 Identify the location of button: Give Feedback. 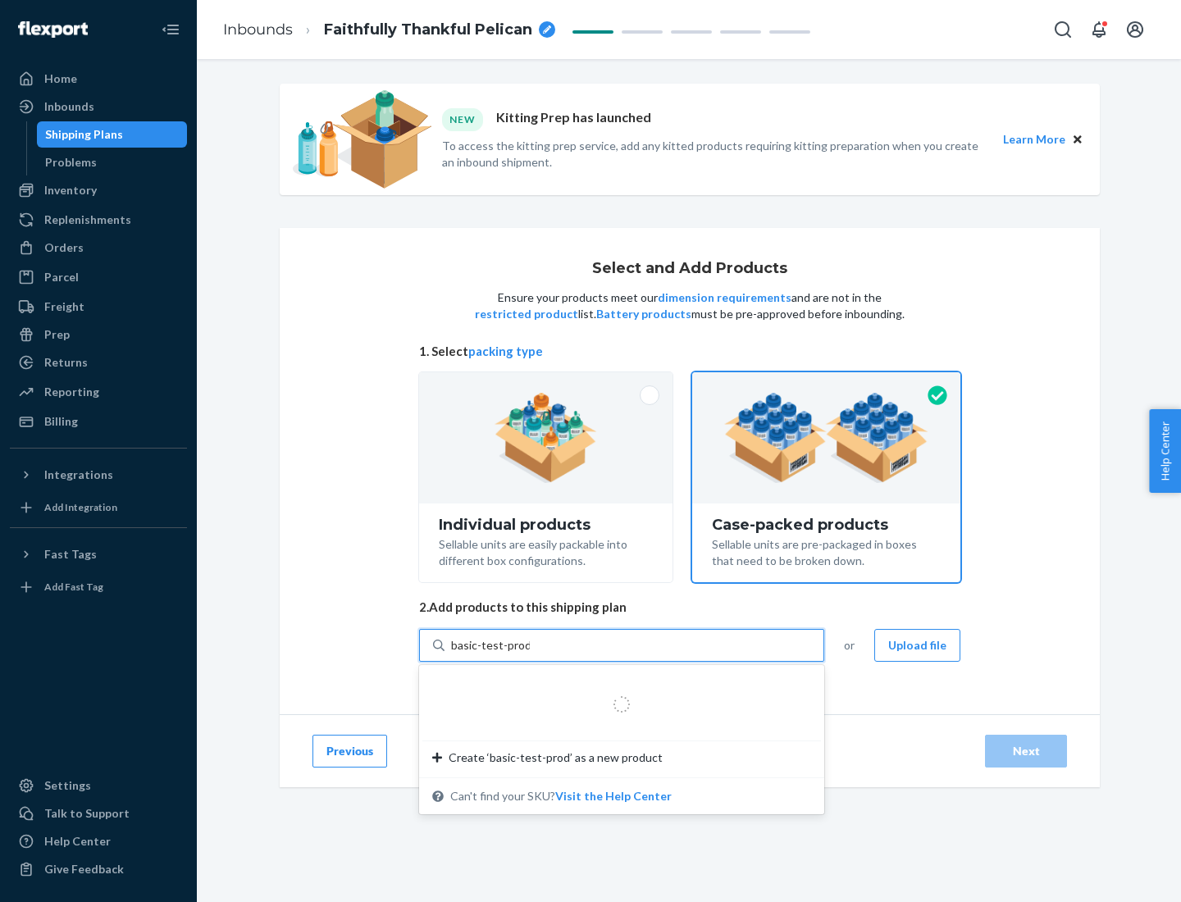
(98, 870).